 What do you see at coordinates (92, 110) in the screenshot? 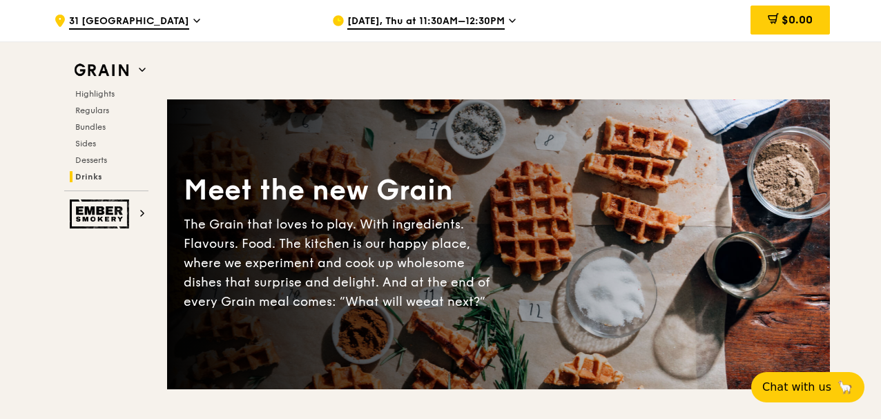
I see `span: Regulars` at bounding box center [92, 110].